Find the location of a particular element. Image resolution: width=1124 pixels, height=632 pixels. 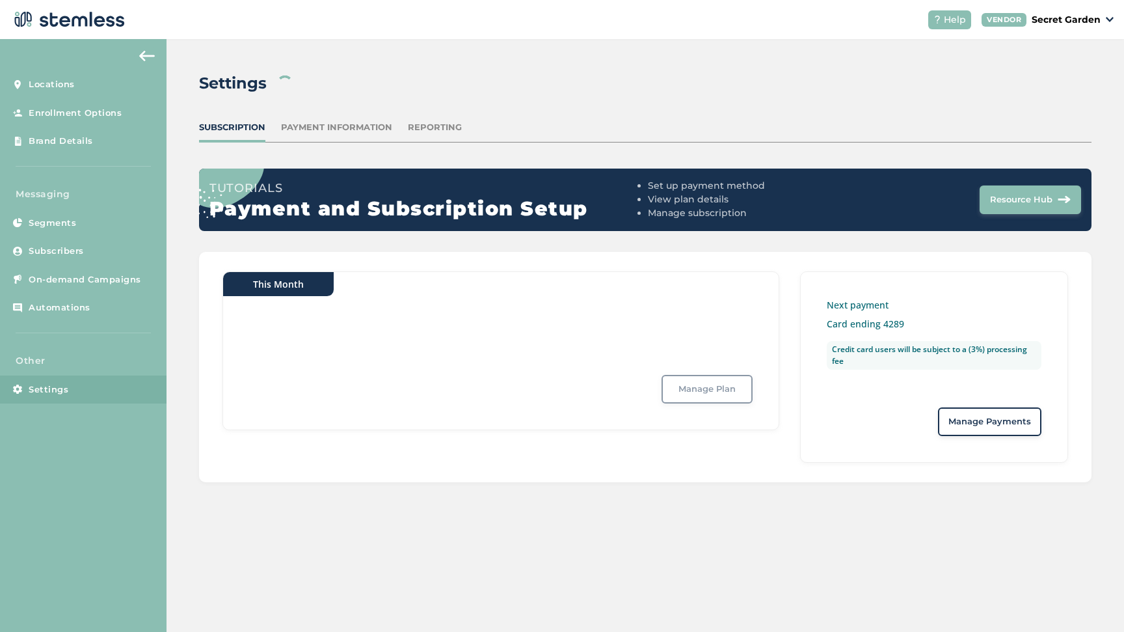

h2: Settings is located at coordinates (233, 83).